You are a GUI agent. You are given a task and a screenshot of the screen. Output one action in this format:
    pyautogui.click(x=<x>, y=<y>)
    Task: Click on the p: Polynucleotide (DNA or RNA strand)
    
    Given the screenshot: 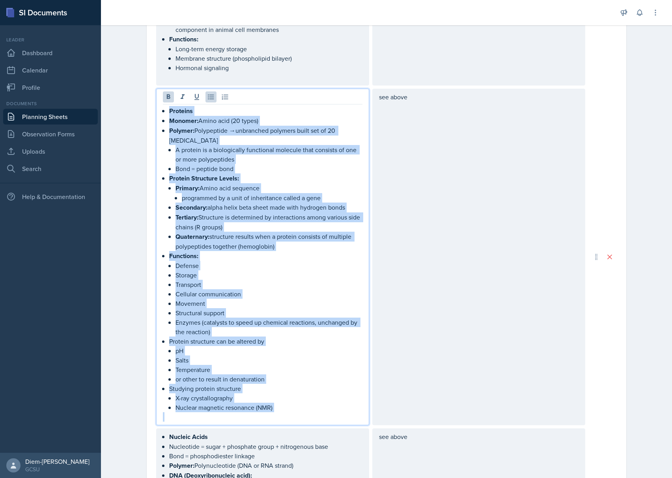 What is the action you would take?
    pyautogui.click(x=266, y=466)
    